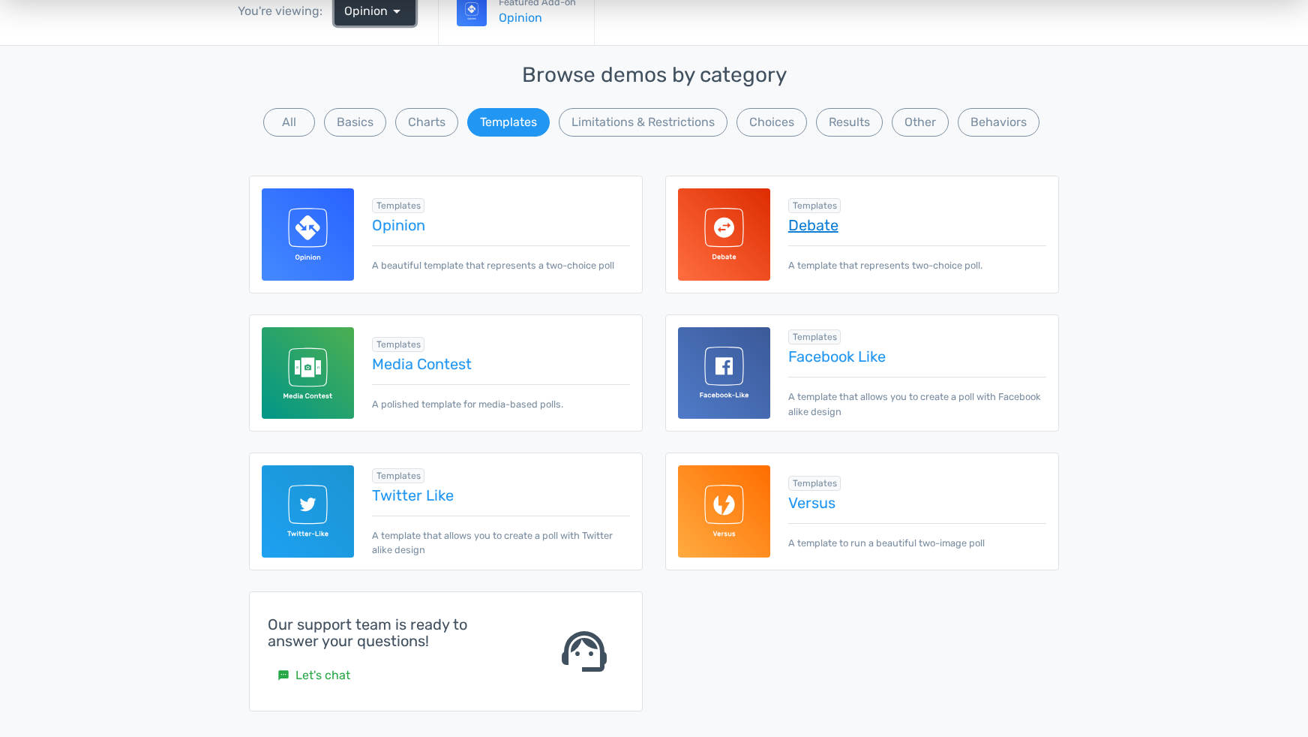  I want to click on span: arrow_drop_down, so click(397, 11).